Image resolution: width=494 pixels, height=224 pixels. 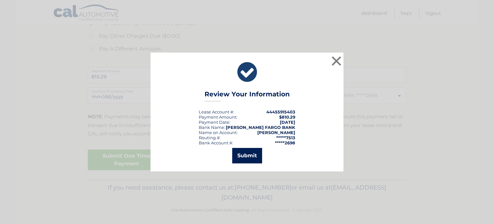 I want to click on button: Submit, so click(x=247, y=155).